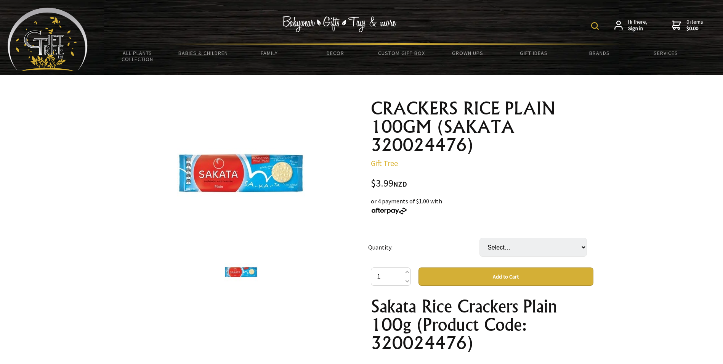  I want to click on a: Brands, so click(599, 53).